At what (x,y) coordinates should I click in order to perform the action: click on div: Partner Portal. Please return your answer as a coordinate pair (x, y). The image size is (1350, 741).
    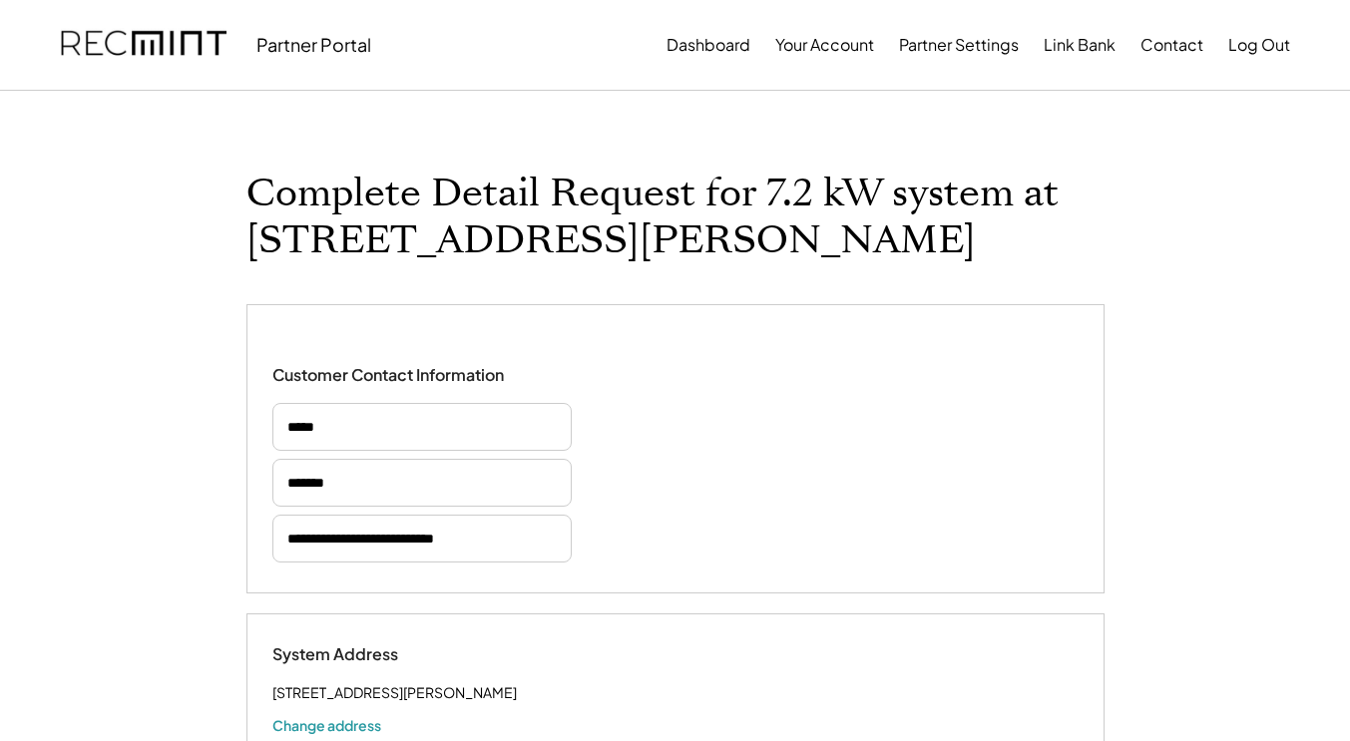
    Looking at the image, I should click on (313, 44).